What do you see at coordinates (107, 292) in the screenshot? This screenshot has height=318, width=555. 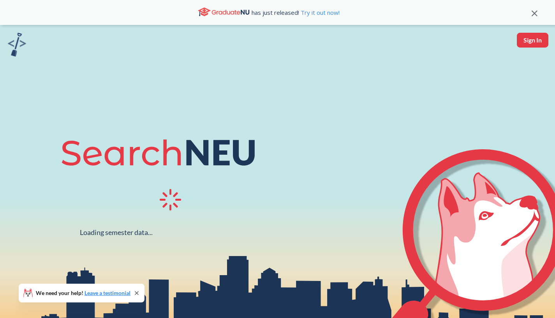 I see `a: Leave a testimonial` at bounding box center [107, 292].